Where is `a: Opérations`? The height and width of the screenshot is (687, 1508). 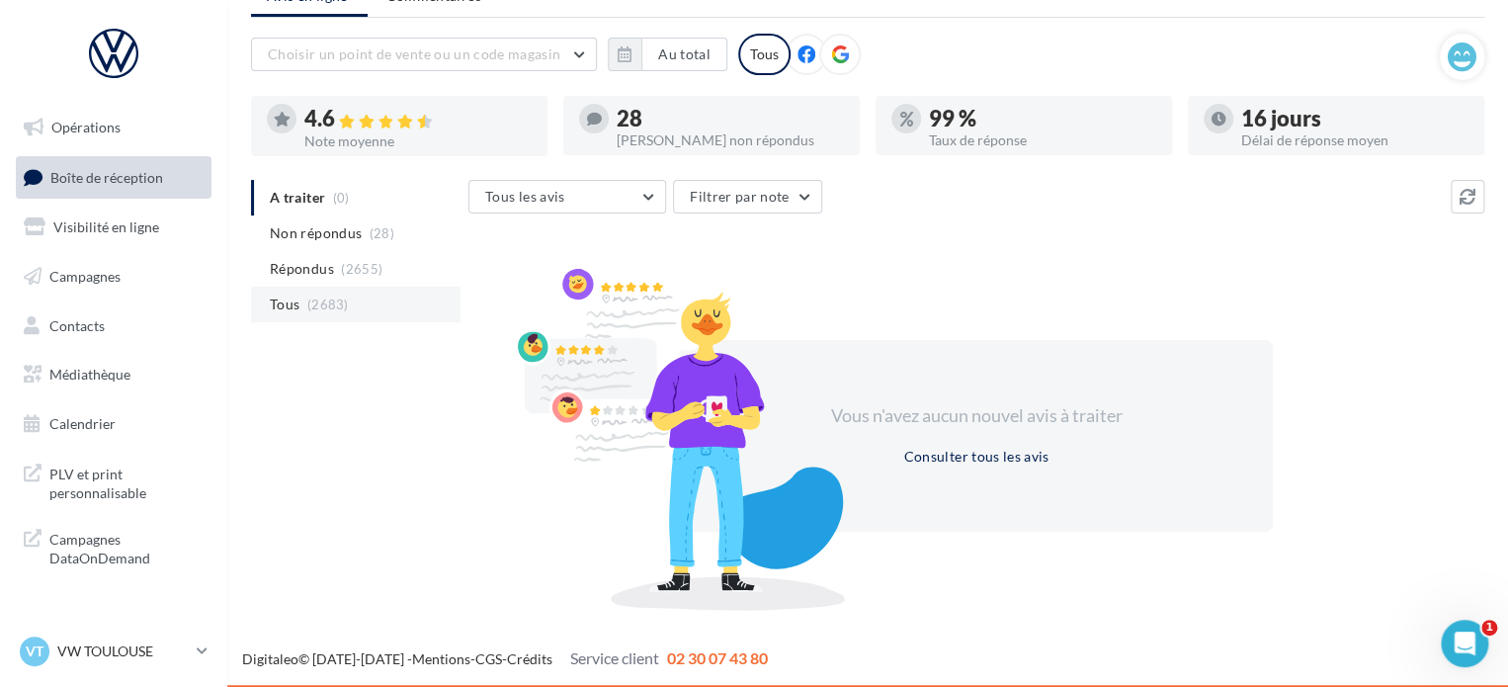 a: Opérations is located at coordinates (114, 128).